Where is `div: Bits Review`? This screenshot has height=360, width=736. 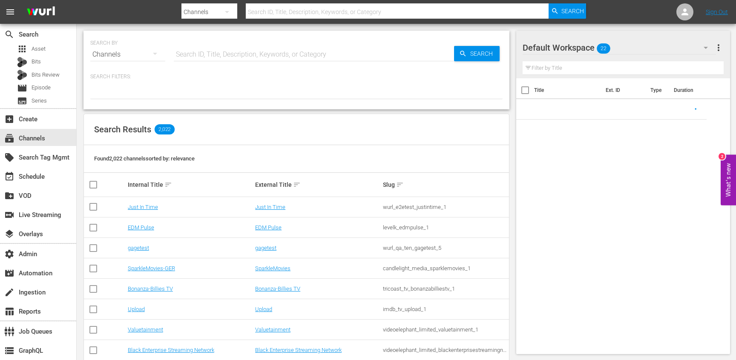
div: Bits Review is located at coordinates (22, 75).